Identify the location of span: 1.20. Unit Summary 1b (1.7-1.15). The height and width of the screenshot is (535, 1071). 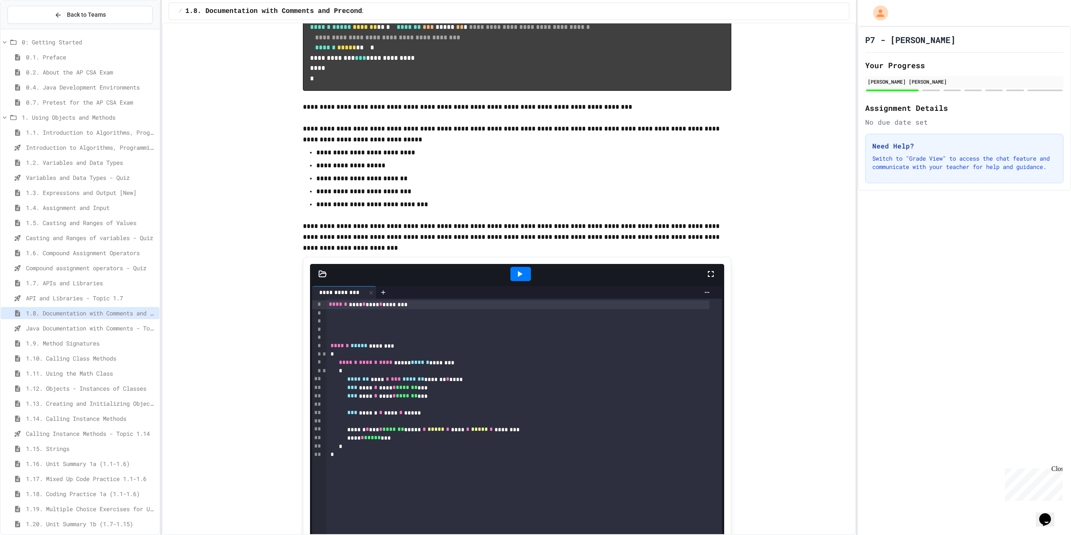
(91, 524).